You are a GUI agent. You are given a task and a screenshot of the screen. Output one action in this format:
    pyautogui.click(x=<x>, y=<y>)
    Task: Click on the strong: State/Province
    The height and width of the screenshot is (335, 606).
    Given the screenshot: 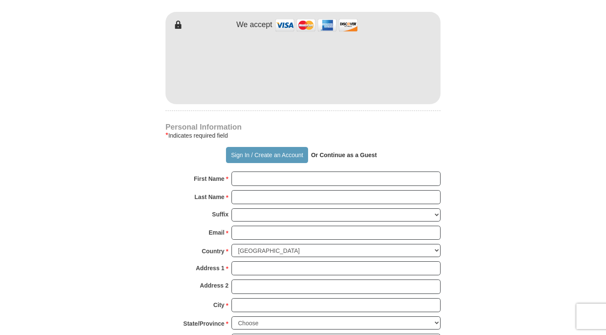 What is the action you would take?
    pyautogui.click(x=203, y=323)
    